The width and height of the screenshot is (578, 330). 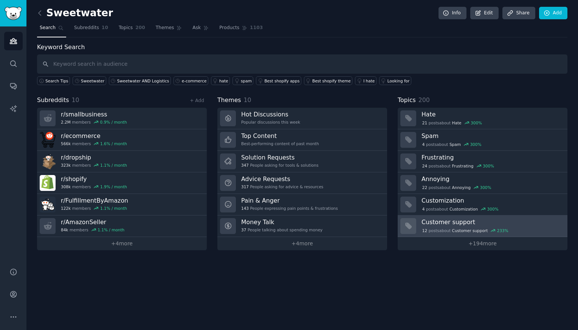 What do you see at coordinates (457, 123) in the screenshot?
I see `span: Hate` at bounding box center [457, 123].